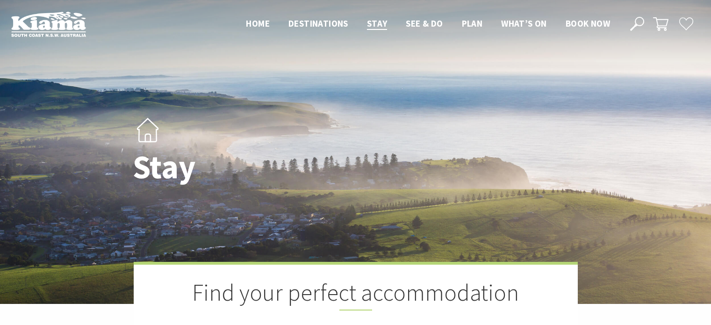 The width and height of the screenshot is (711, 325). I want to click on span: See & Do, so click(424, 23).